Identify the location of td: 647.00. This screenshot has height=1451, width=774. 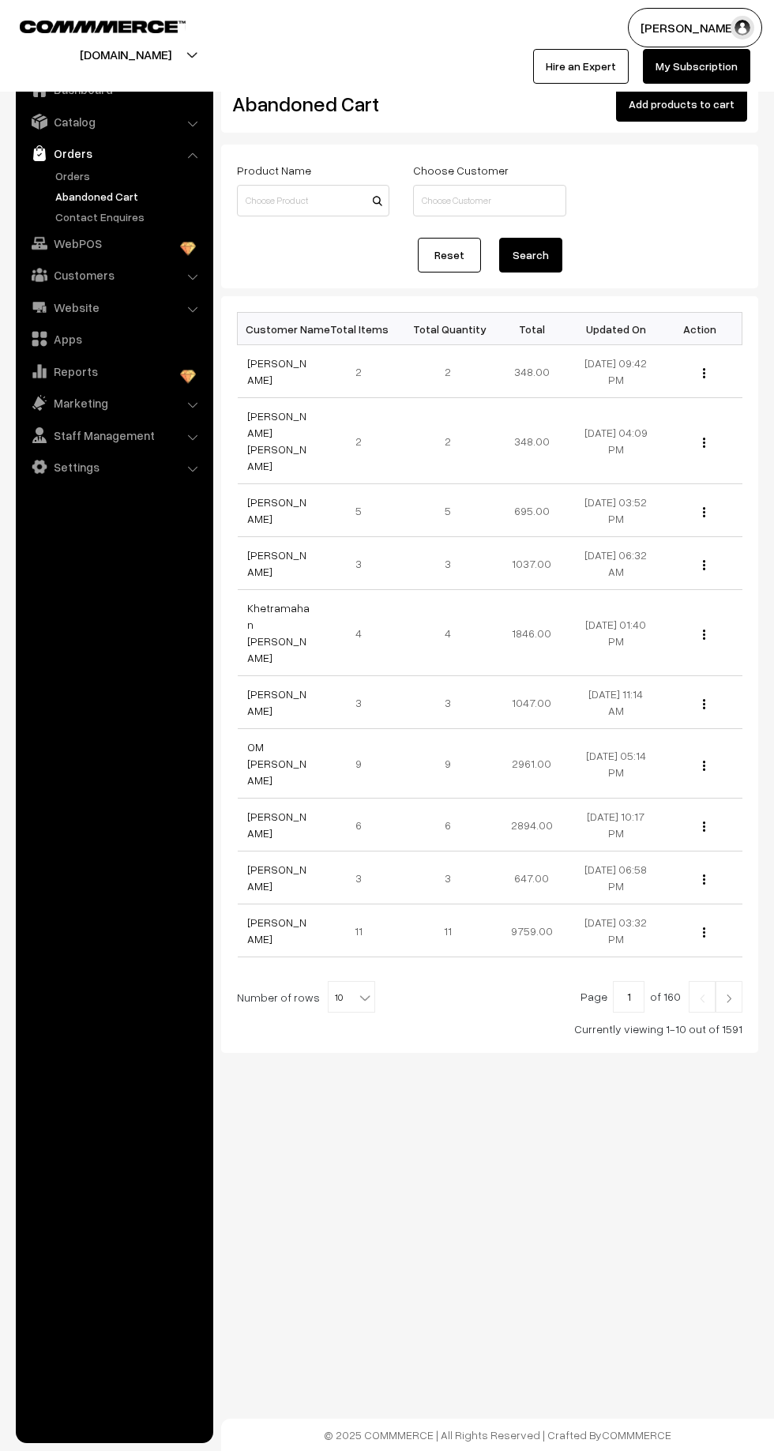
(531, 877).